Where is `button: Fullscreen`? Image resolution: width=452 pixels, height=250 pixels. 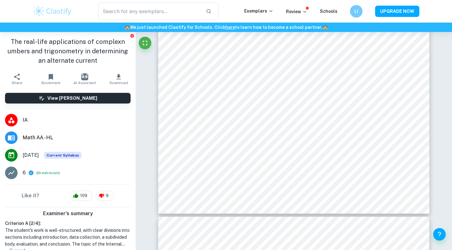 button: Fullscreen is located at coordinates (145, 43).